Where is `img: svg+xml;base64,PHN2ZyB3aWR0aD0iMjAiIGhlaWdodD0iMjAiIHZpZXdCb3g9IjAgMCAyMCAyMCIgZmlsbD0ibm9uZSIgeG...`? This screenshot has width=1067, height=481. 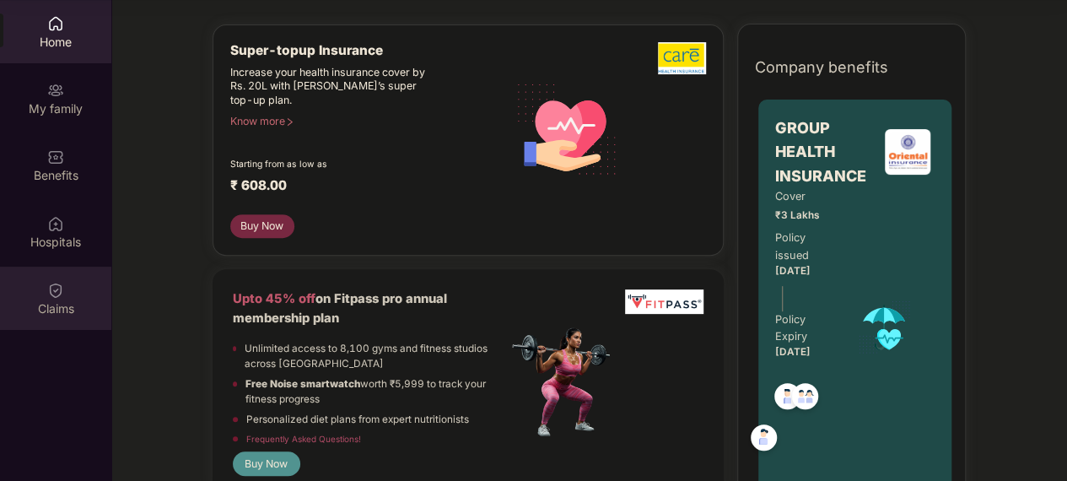 img: svg+xml;base64,PHN2ZyB3aWR0aD0iMjAiIGhlaWdodD0iMjAiIHZpZXdCb3g9IjAgMCAyMCAyMCIgZmlsbD0ibm9uZSIgeG... is located at coordinates (56, 90).